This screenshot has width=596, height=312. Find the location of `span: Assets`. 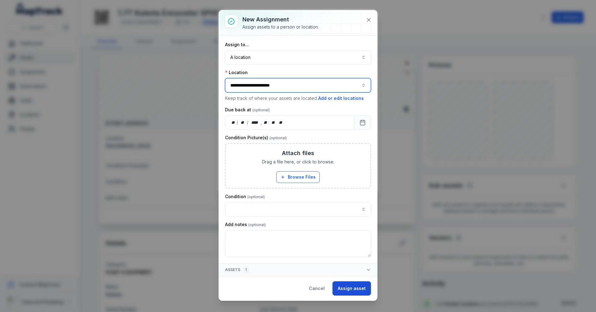

span: Assets is located at coordinates (237, 270).